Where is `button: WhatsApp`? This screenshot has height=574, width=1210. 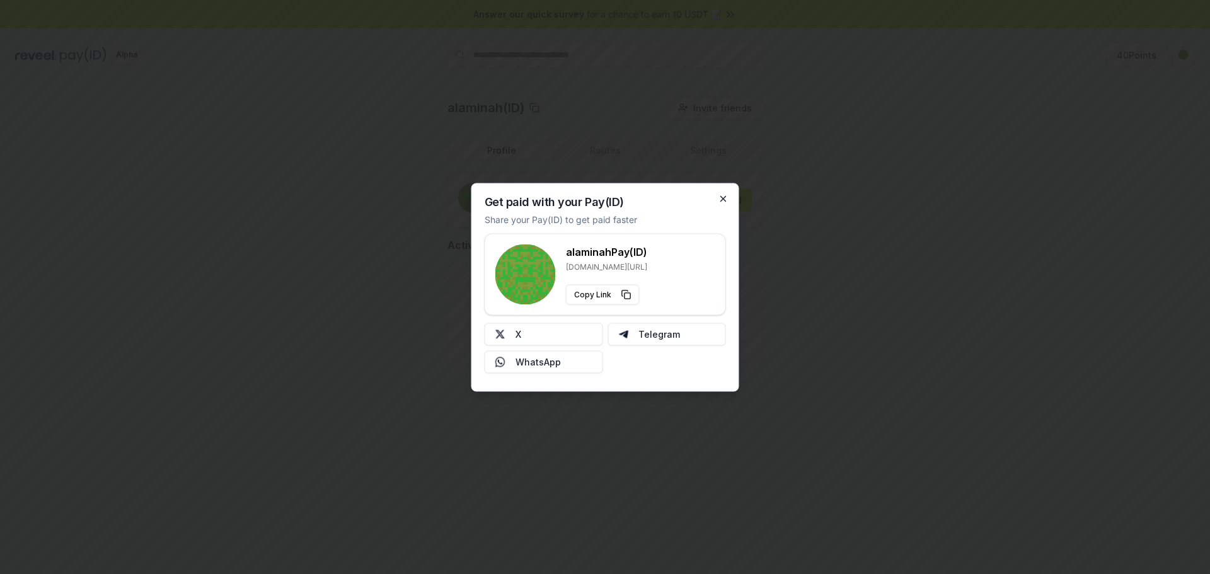 button: WhatsApp is located at coordinates (544, 362).